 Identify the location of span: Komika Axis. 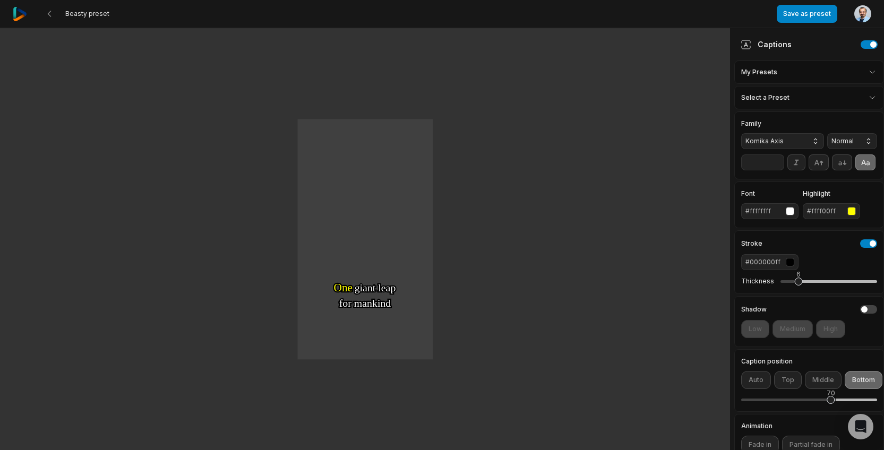
(774, 141).